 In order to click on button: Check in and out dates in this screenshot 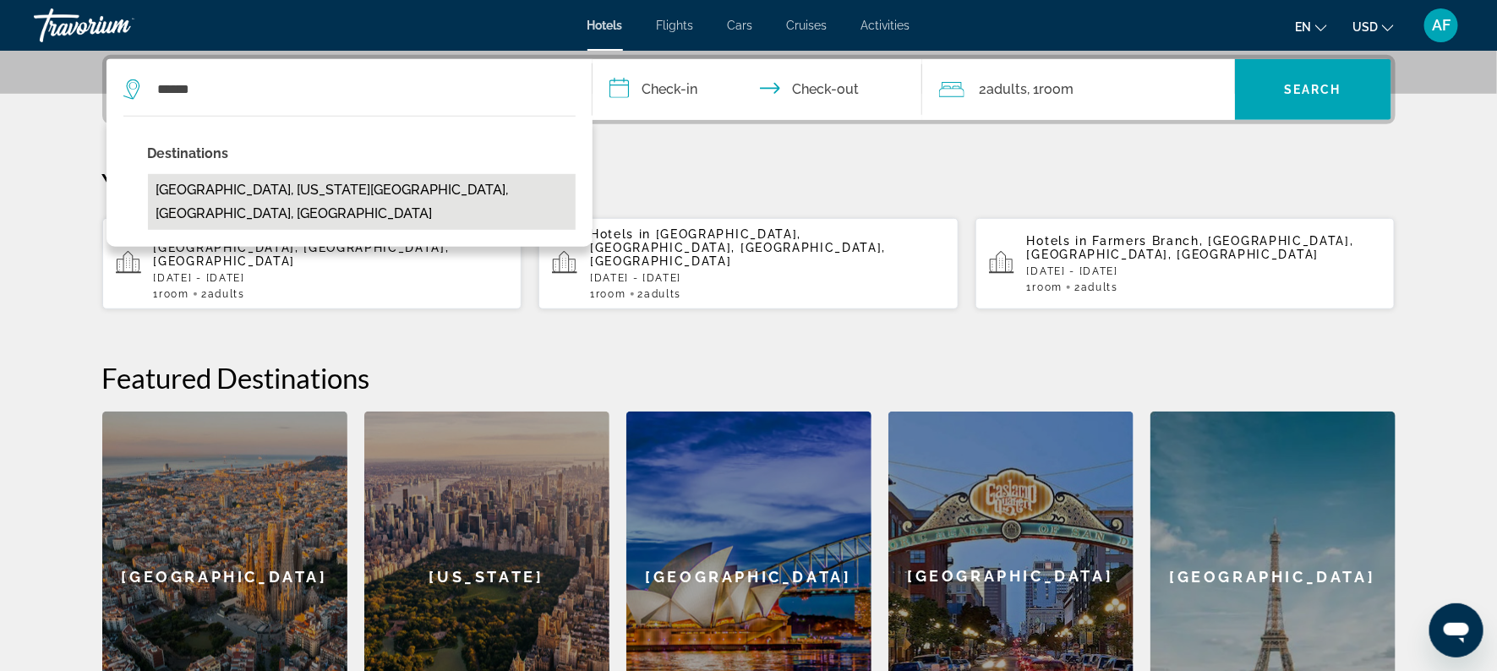, I will do `click(757, 90)`.